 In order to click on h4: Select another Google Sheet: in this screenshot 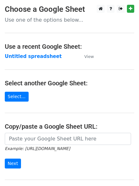, I will do `click(69, 83)`.